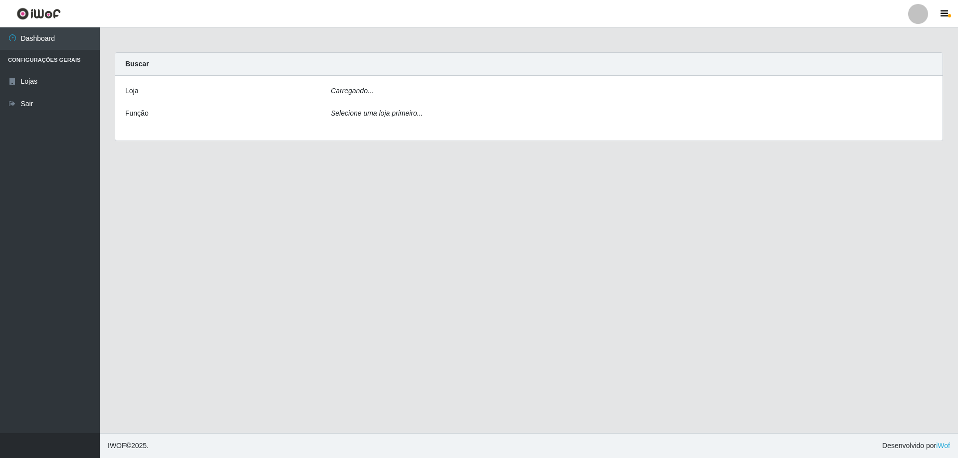 Image resolution: width=958 pixels, height=458 pixels. What do you see at coordinates (137, 64) in the screenshot?
I see `strong: Buscar` at bounding box center [137, 64].